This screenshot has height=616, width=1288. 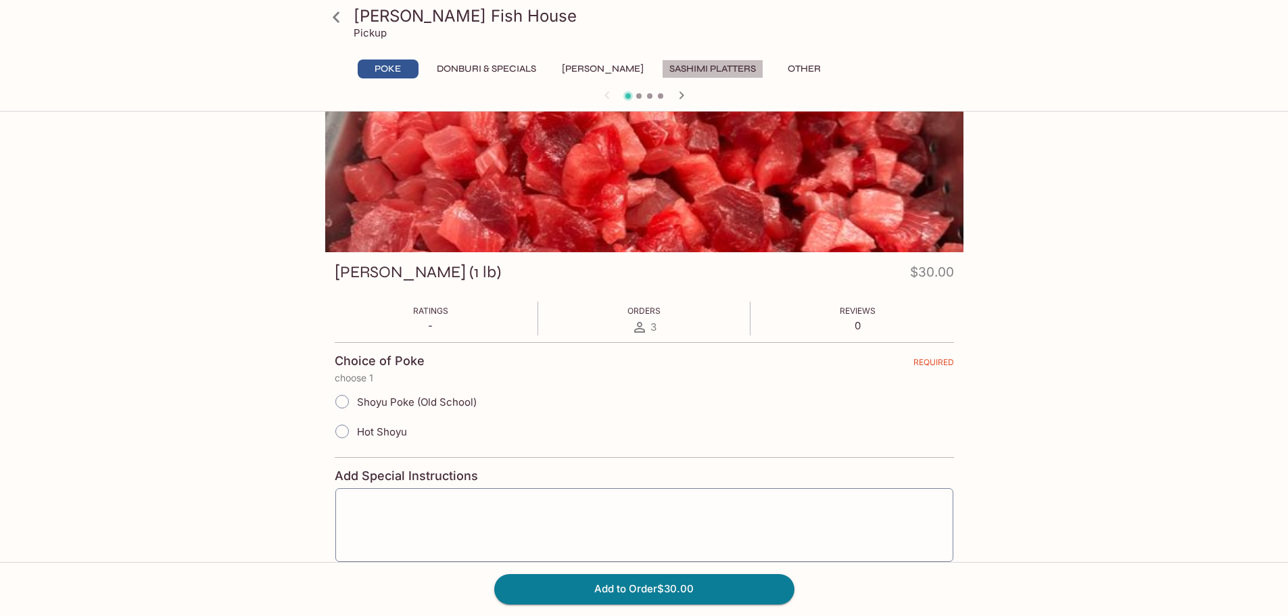 I want to click on button: Sashimi Platters, so click(x=712, y=69).